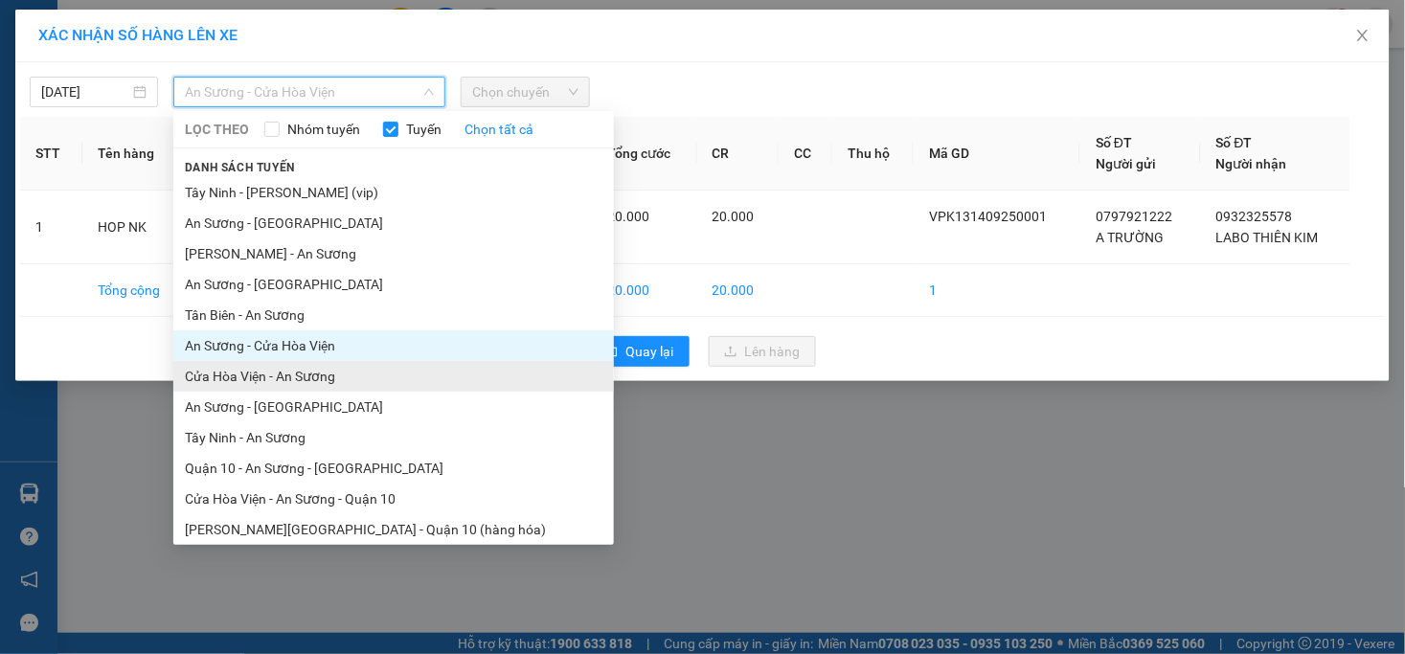 Image resolution: width=1405 pixels, height=654 pixels. What do you see at coordinates (134, 227) in the screenshot?
I see `td: HOP NK` at bounding box center [134, 227].